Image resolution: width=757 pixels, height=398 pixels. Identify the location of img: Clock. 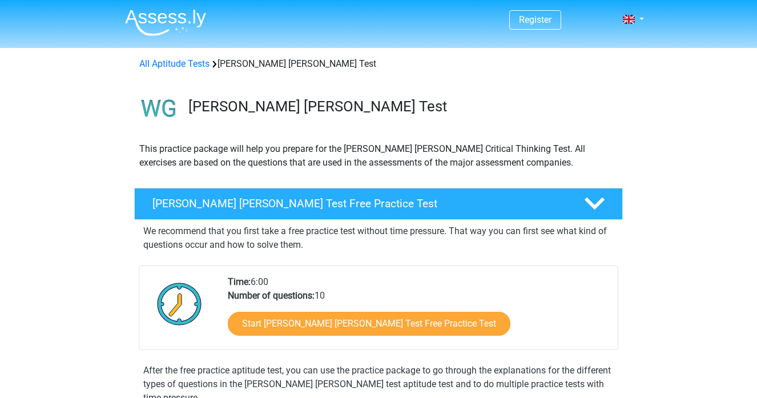
(179, 304).